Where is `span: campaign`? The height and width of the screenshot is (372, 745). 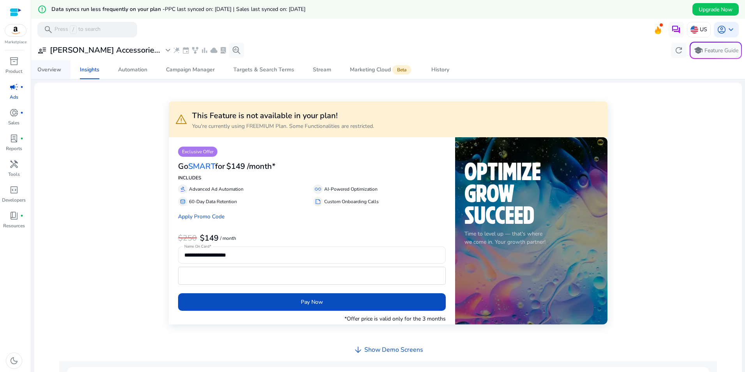 span: campaign is located at coordinates (14, 87).